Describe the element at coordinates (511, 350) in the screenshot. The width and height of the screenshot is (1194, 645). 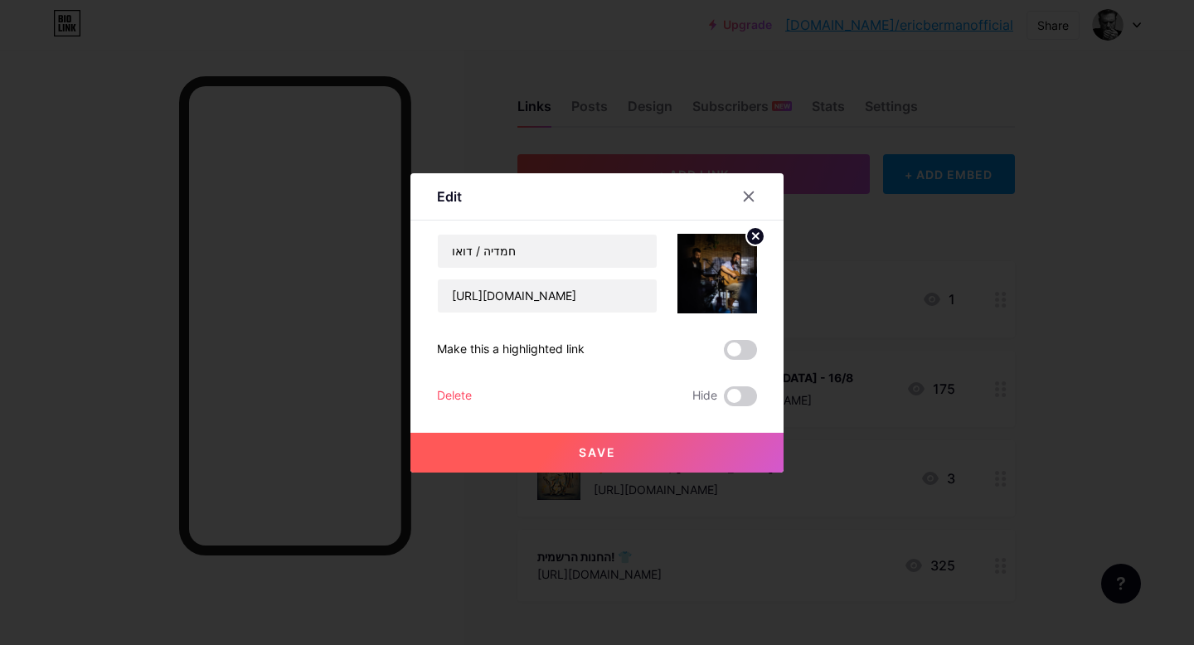
I see `div: Make this a highlighted link` at that location.